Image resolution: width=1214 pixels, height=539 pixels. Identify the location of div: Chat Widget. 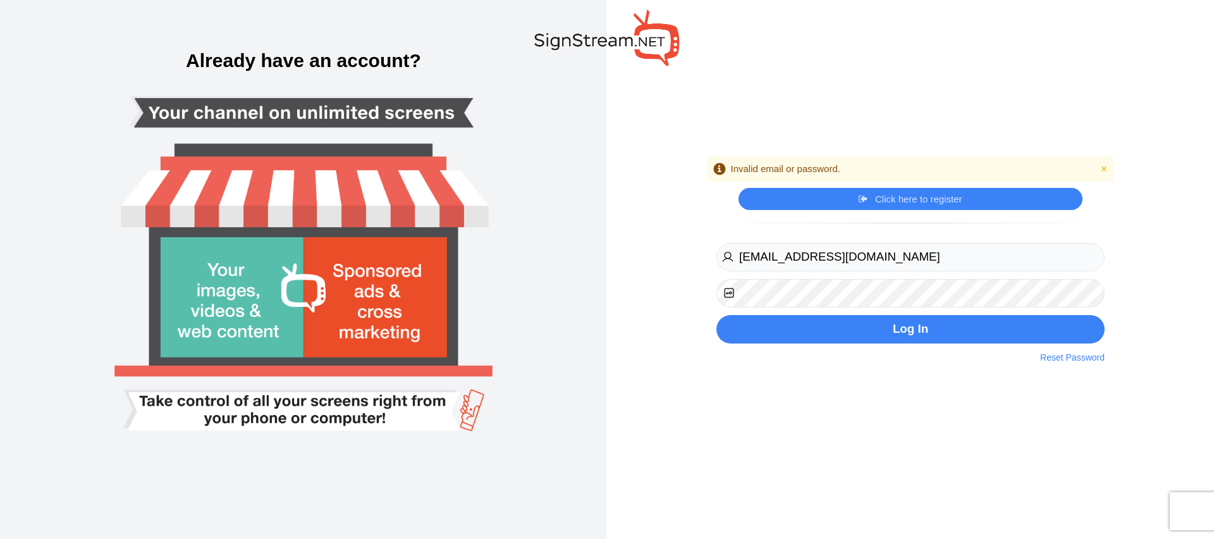
(1183, 508).